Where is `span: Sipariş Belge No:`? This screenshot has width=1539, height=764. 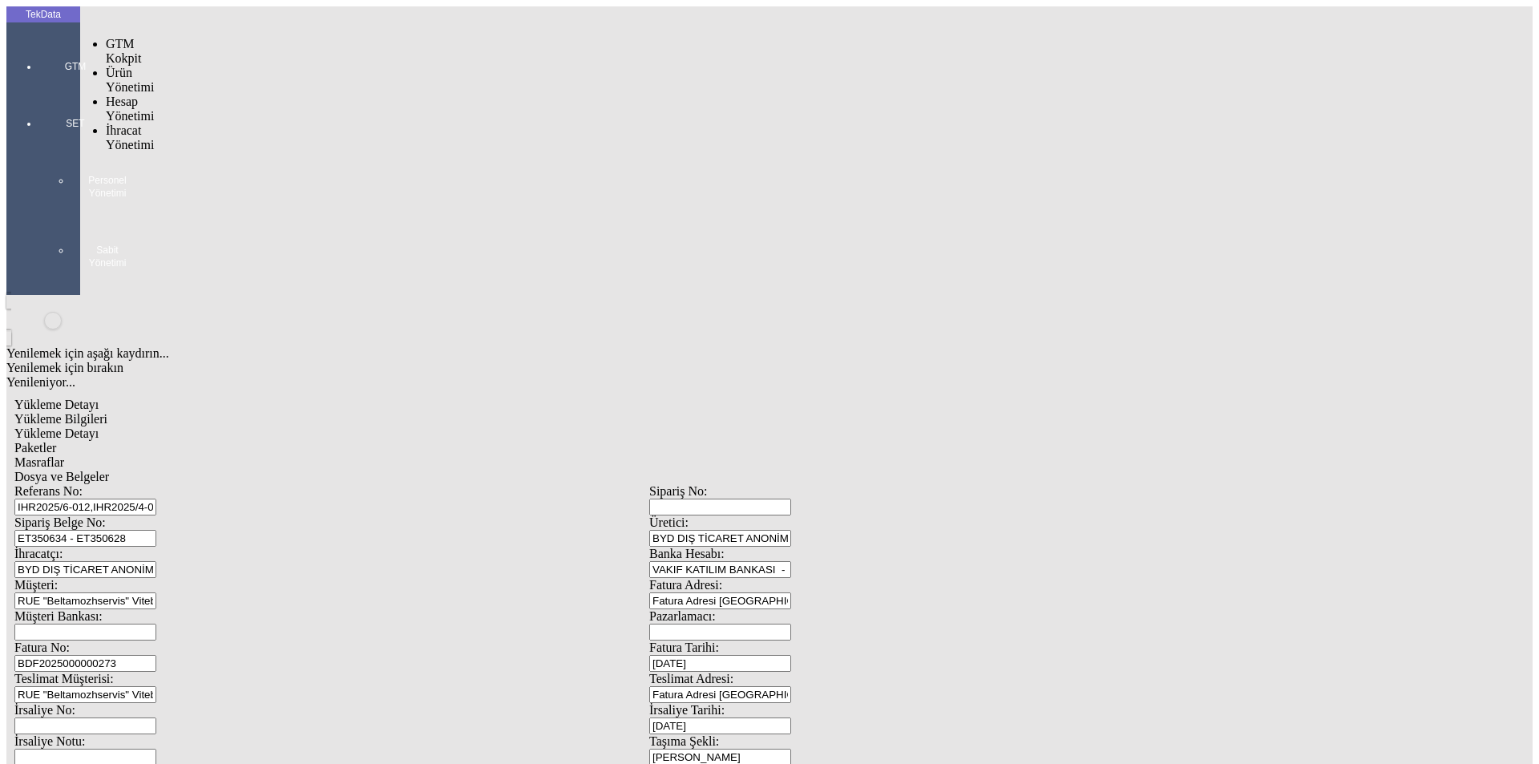
span: Sipariş Belge No: is located at coordinates (60, 522).